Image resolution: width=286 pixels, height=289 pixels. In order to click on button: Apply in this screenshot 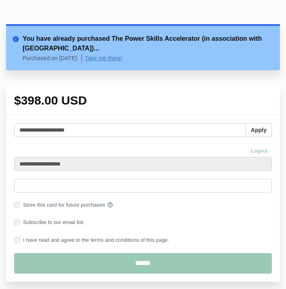, I will do `click(258, 130)`.